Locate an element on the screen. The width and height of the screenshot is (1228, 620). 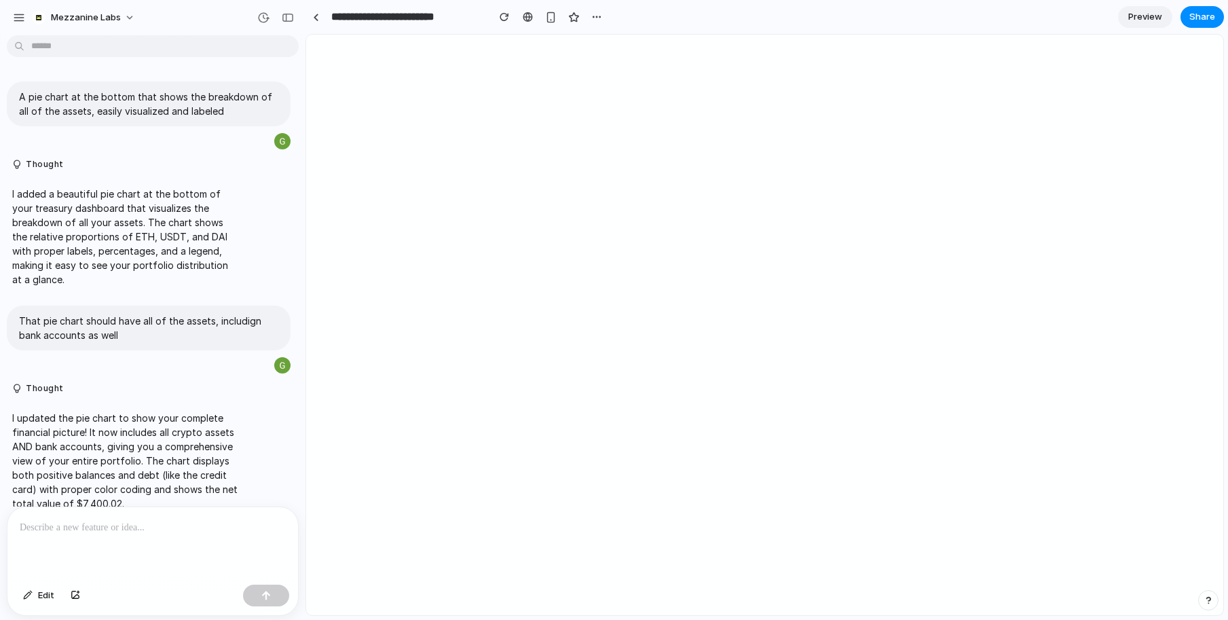
span: Mezzanine Labs is located at coordinates (86, 18).